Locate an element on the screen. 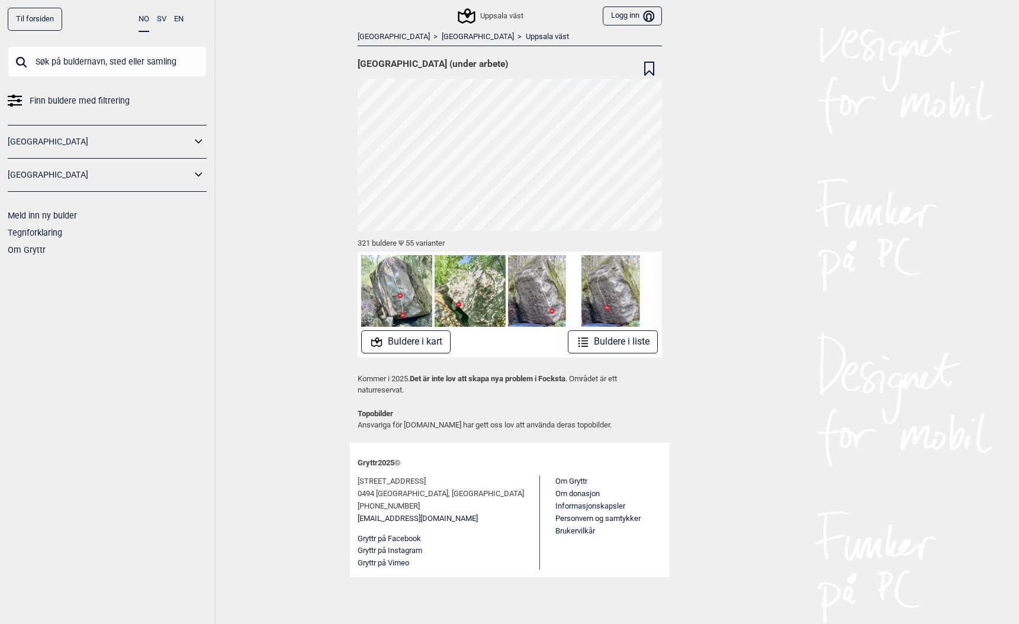 The image size is (1019, 624). button: SV is located at coordinates (162, 19).